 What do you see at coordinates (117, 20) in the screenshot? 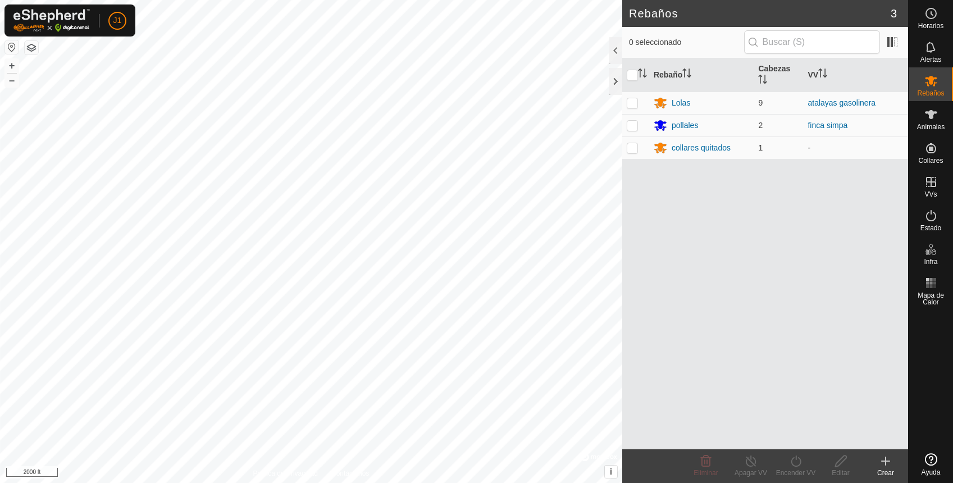
I see `span: J1` at bounding box center [117, 20].